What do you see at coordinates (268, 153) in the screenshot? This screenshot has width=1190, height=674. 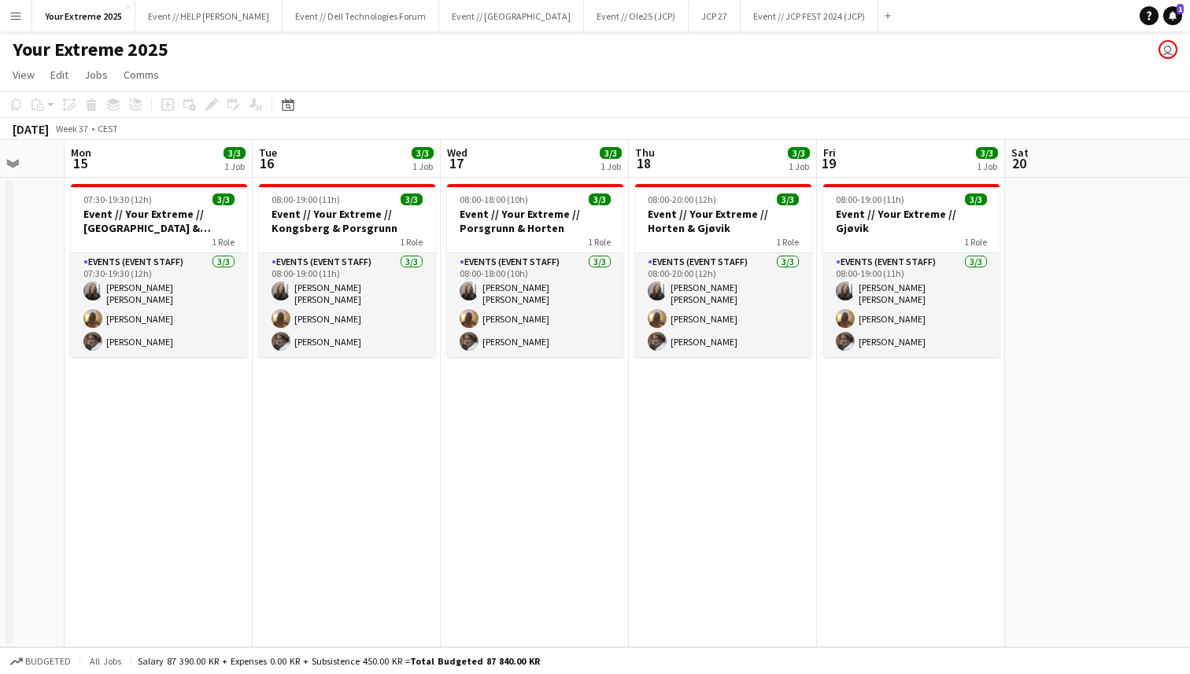 I see `span: Tue` at bounding box center [268, 153].